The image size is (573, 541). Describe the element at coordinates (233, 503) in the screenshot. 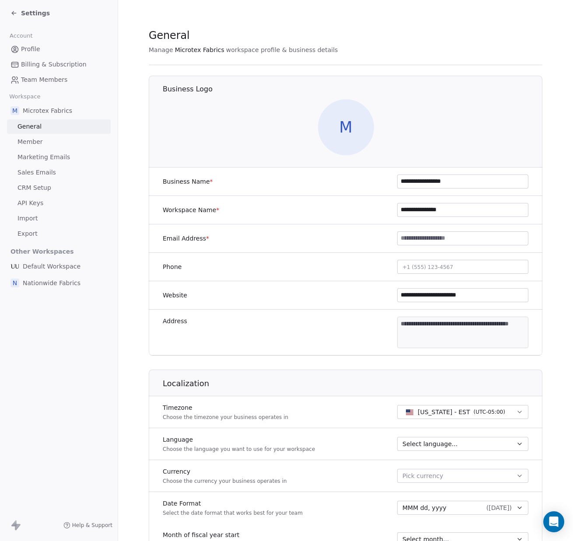

I see `label: Date Format` at that location.